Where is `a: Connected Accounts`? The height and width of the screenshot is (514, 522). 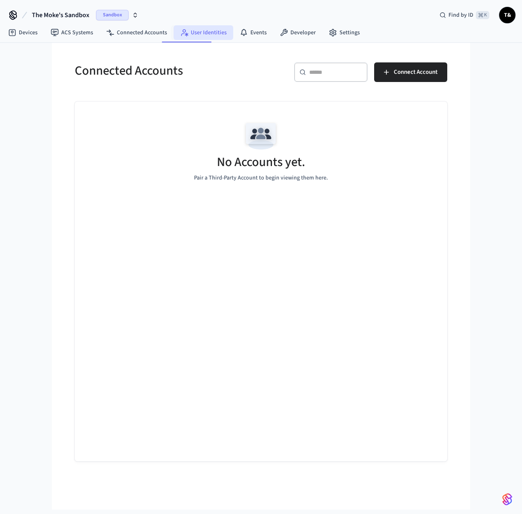 a: Connected Accounts is located at coordinates (136, 33).